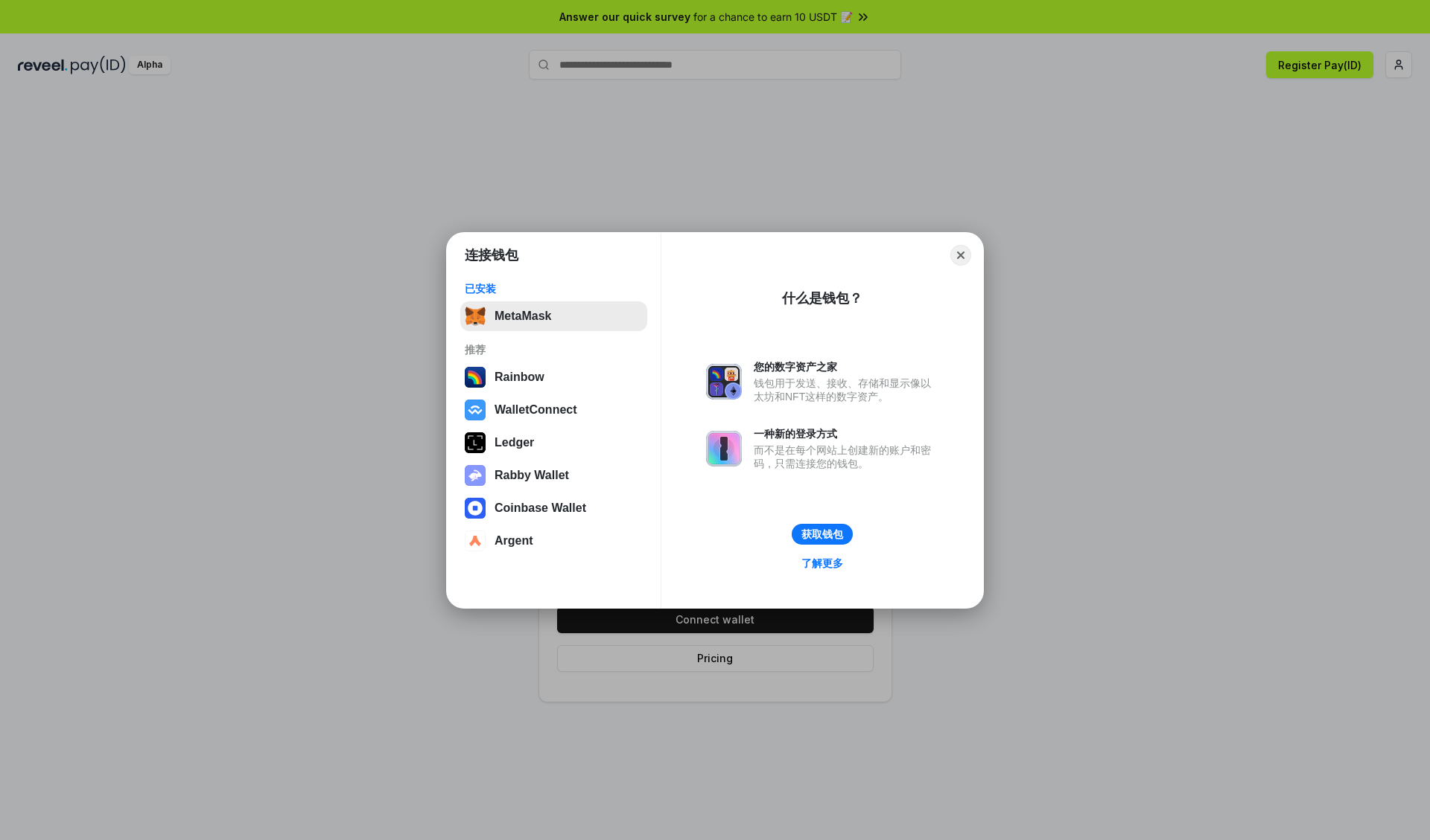  I want to click on div: Rainbow, so click(519, 378).